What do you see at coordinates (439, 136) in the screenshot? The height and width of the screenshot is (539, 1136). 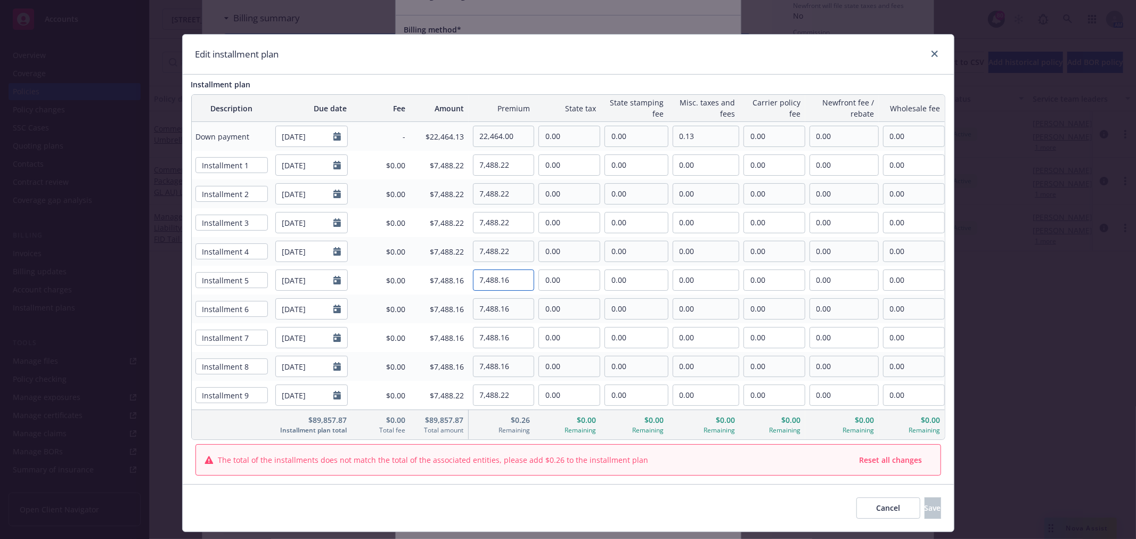 I see `span: $22,464.13` at bounding box center [439, 136].